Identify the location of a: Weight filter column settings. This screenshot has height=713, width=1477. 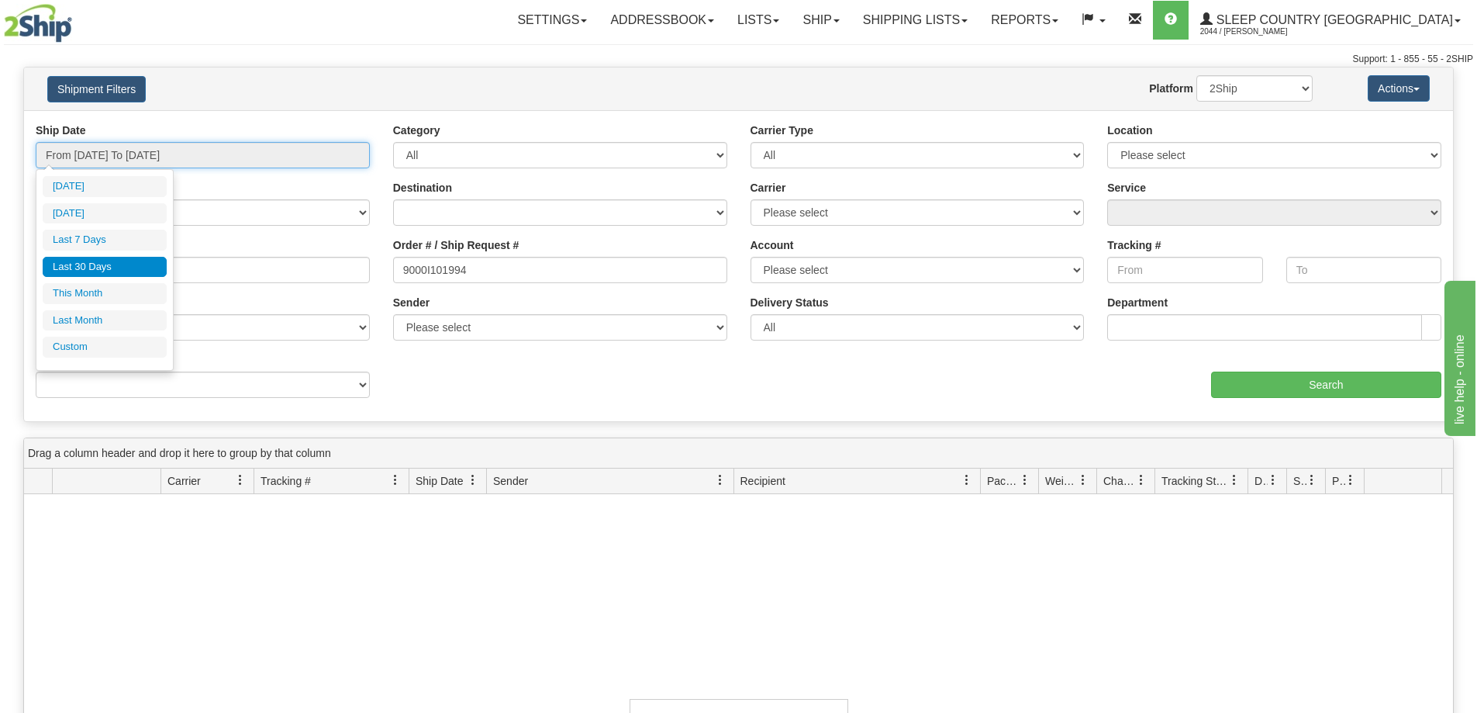
(1083, 480).